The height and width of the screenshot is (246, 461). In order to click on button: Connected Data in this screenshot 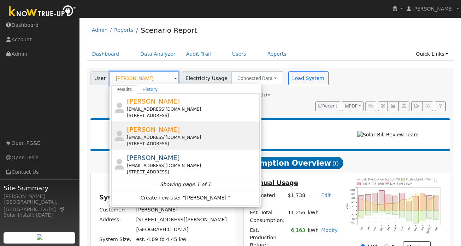, I will do `click(257, 78)`.